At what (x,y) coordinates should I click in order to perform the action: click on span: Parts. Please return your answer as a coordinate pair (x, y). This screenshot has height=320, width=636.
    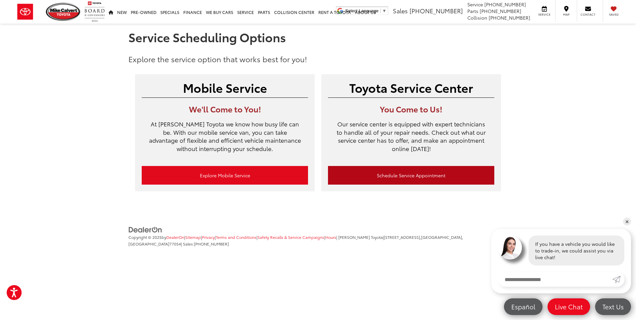
    Looking at the image, I should click on (473, 11).